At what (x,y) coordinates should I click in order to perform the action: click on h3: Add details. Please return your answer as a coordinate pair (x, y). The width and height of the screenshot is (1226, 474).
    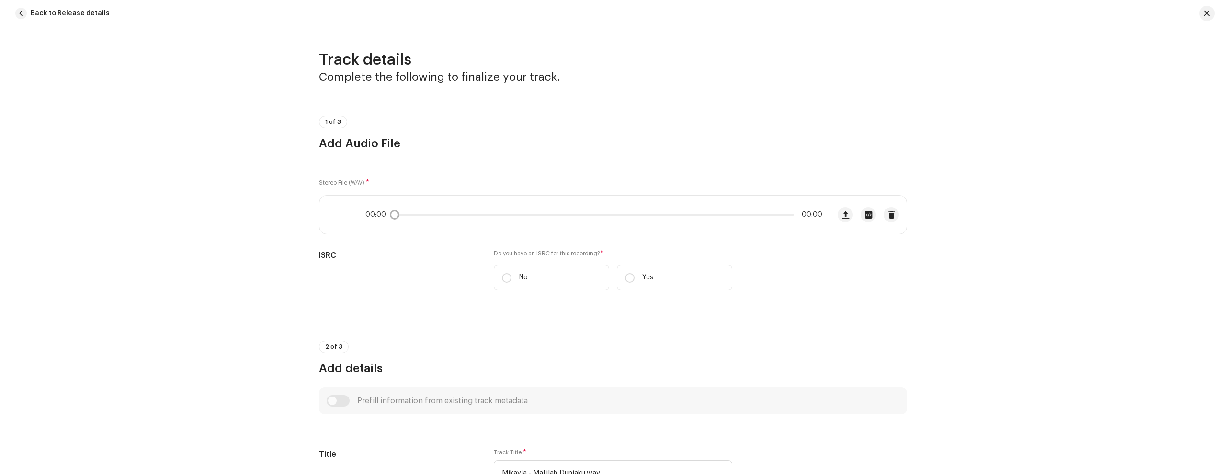
    Looking at the image, I should click on (613, 369).